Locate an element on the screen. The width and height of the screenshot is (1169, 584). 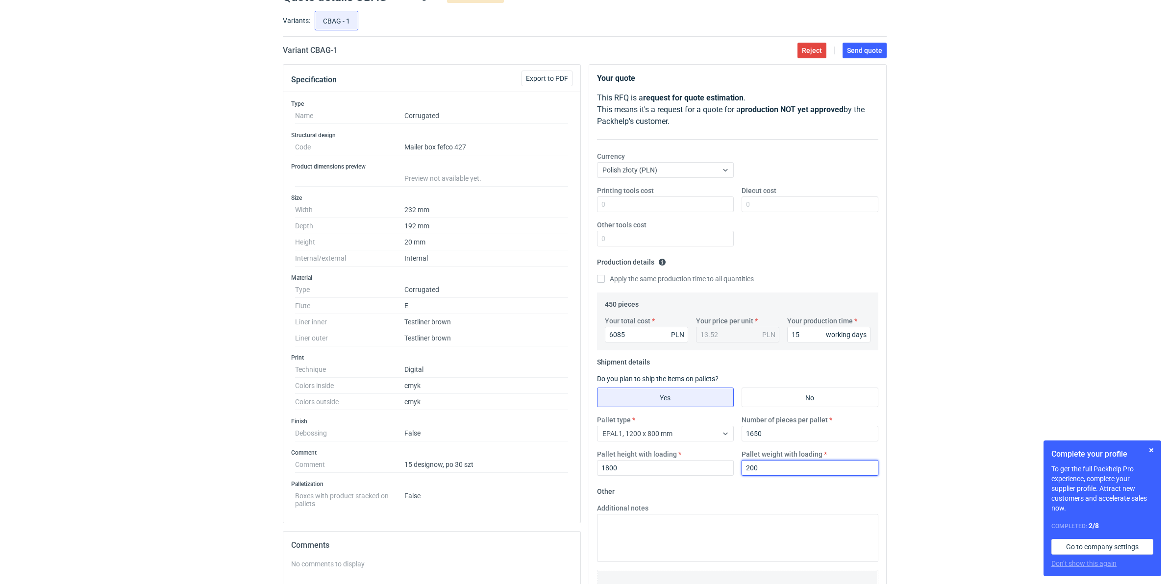
dd: 20 mm is located at coordinates (486, 242).